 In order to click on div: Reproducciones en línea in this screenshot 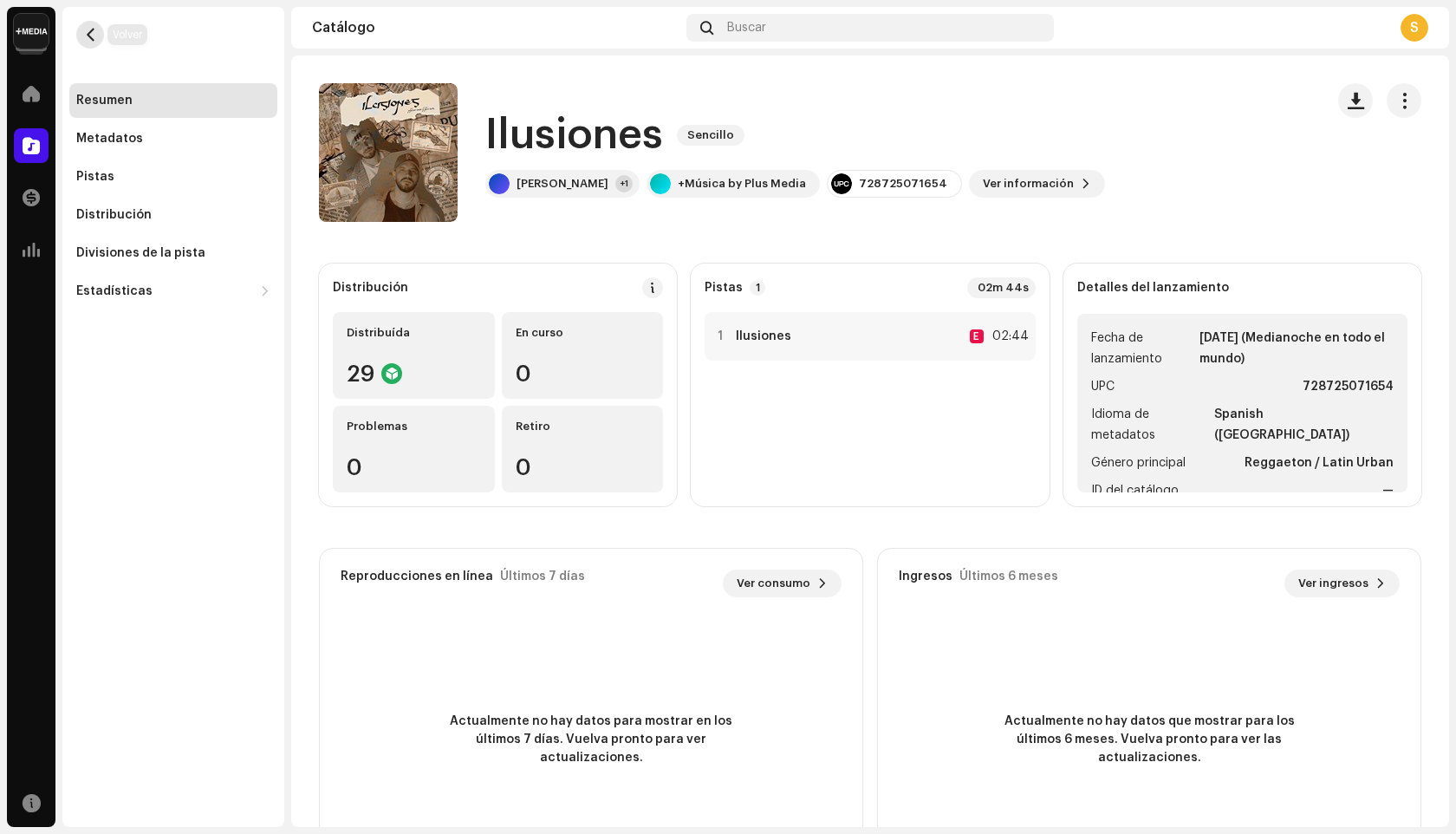, I will do `click(417, 576)`.